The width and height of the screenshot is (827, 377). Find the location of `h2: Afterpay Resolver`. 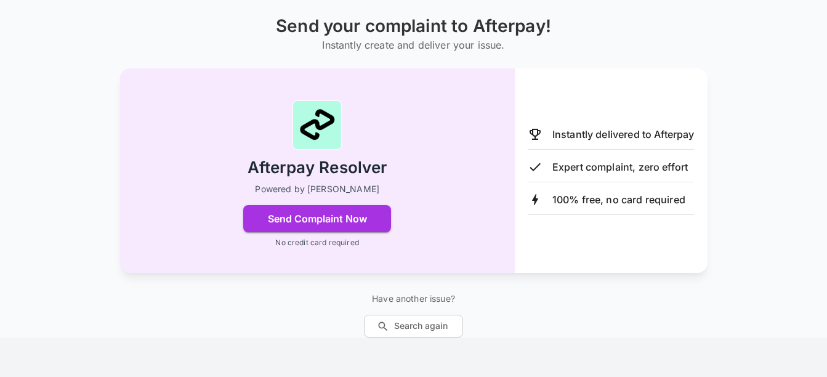

h2: Afterpay Resolver is located at coordinates (317, 167).